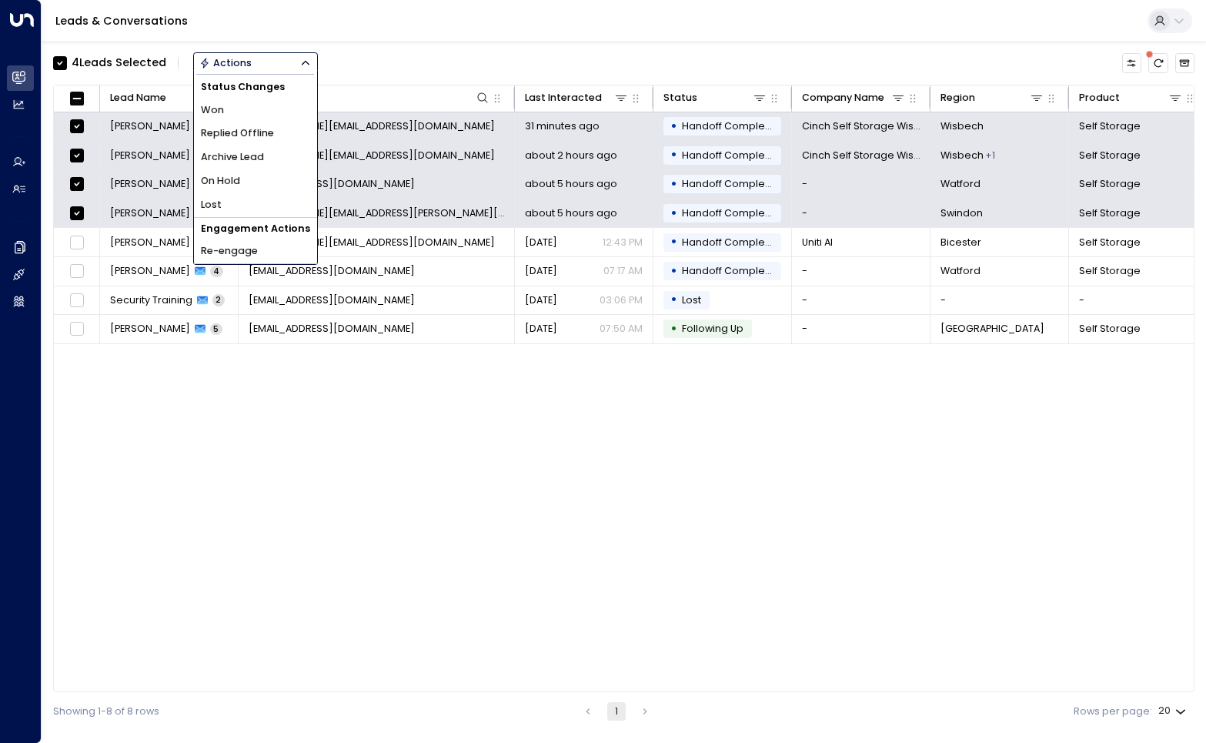  What do you see at coordinates (106, 711) in the screenshot?
I see `div: Showing 1-8 of 8 rows` at bounding box center [106, 711].